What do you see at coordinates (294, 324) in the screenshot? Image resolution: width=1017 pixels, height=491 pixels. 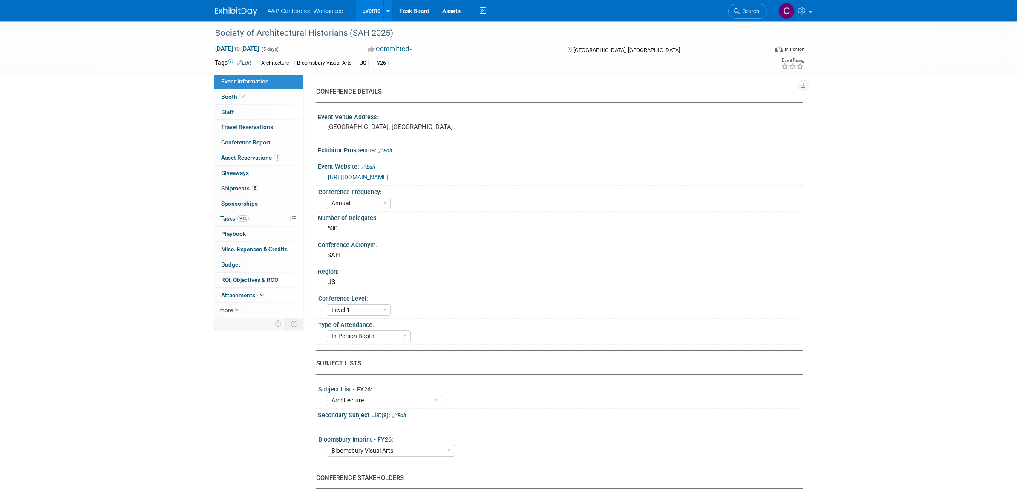 I see `td: Toggle Event Tabs` at bounding box center [294, 324].